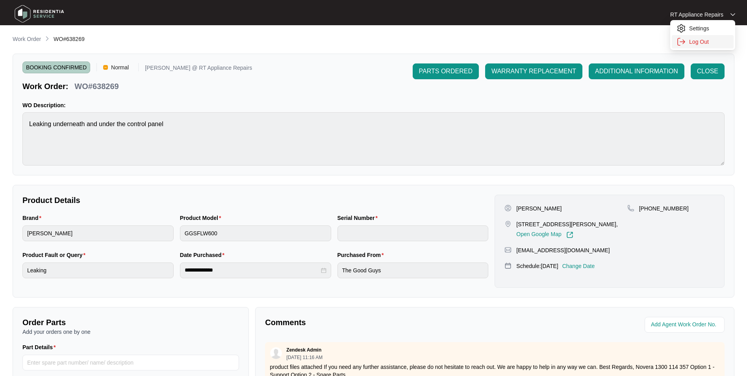 The image size is (747, 376). Describe the element at coordinates (255, 233) in the screenshot. I see `input: Product Model` at that location.